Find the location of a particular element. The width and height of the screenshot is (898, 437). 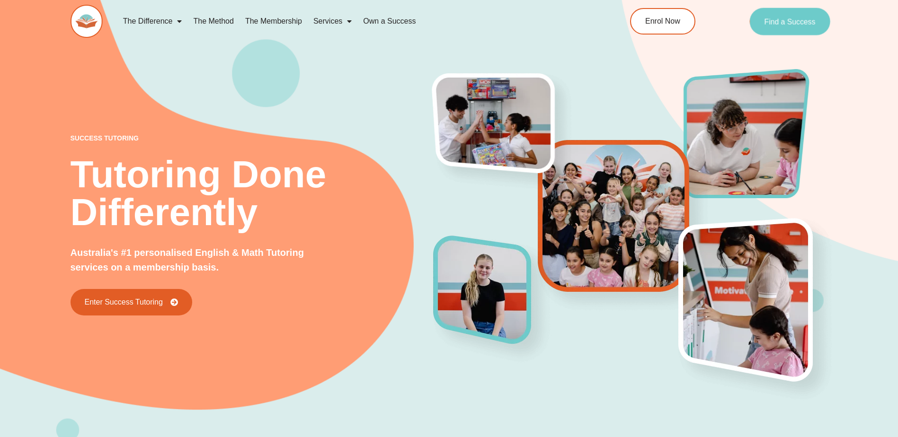

p: Australia's #1 personalised English & Math Tutoring services on a membership basis. is located at coordinates (203, 260).